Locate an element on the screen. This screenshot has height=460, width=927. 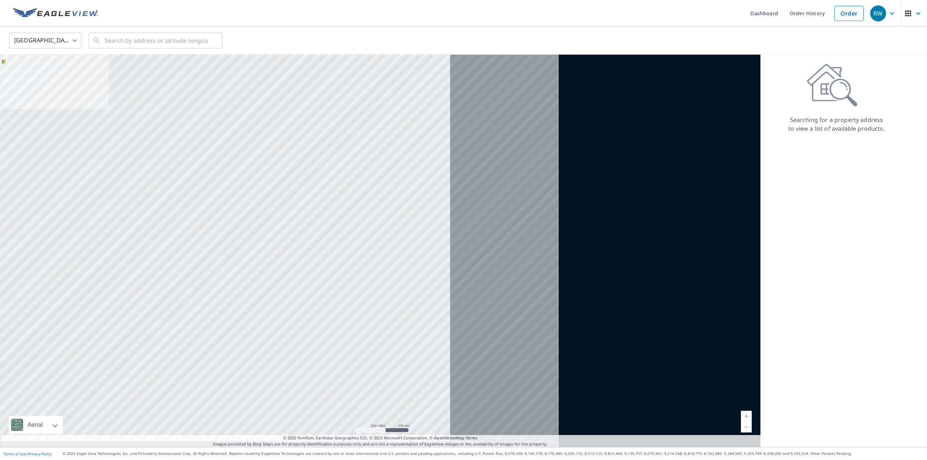
a: Terms of Use is located at coordinates (15, 454).